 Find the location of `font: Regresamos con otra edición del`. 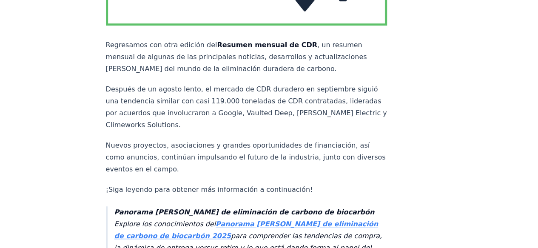

font: Regresamos con otra edición del is located at coordinates (162, 45).